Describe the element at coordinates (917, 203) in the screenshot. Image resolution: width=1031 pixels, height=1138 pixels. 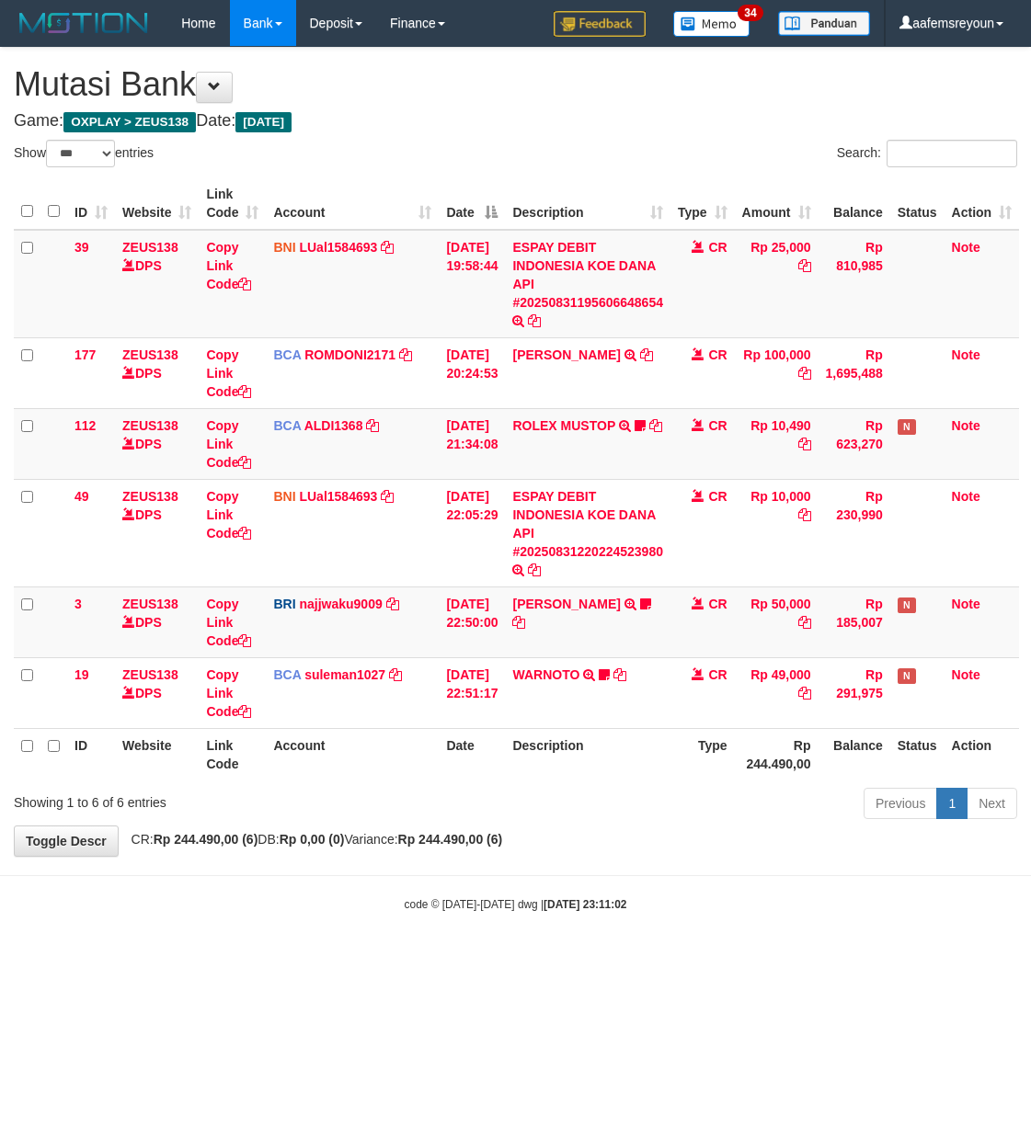
I see `th: Status` at that location.